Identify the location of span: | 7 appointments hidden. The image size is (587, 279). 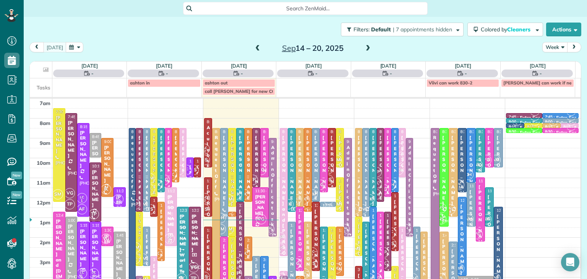
(422, 29).